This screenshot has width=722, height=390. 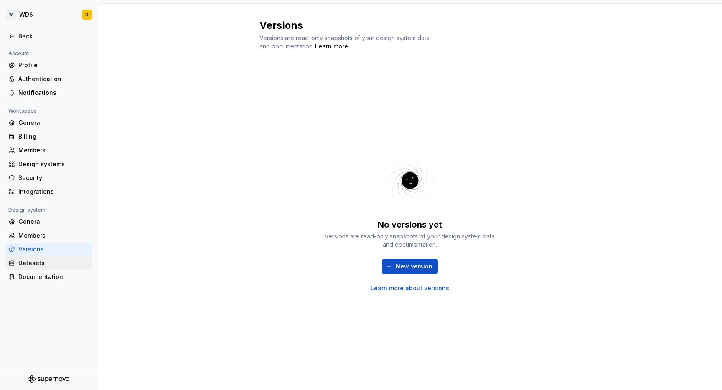 What do you see at coordinates (53, 36) in the screenshot?
I see `div: Back` at bounding box center [53, 36].